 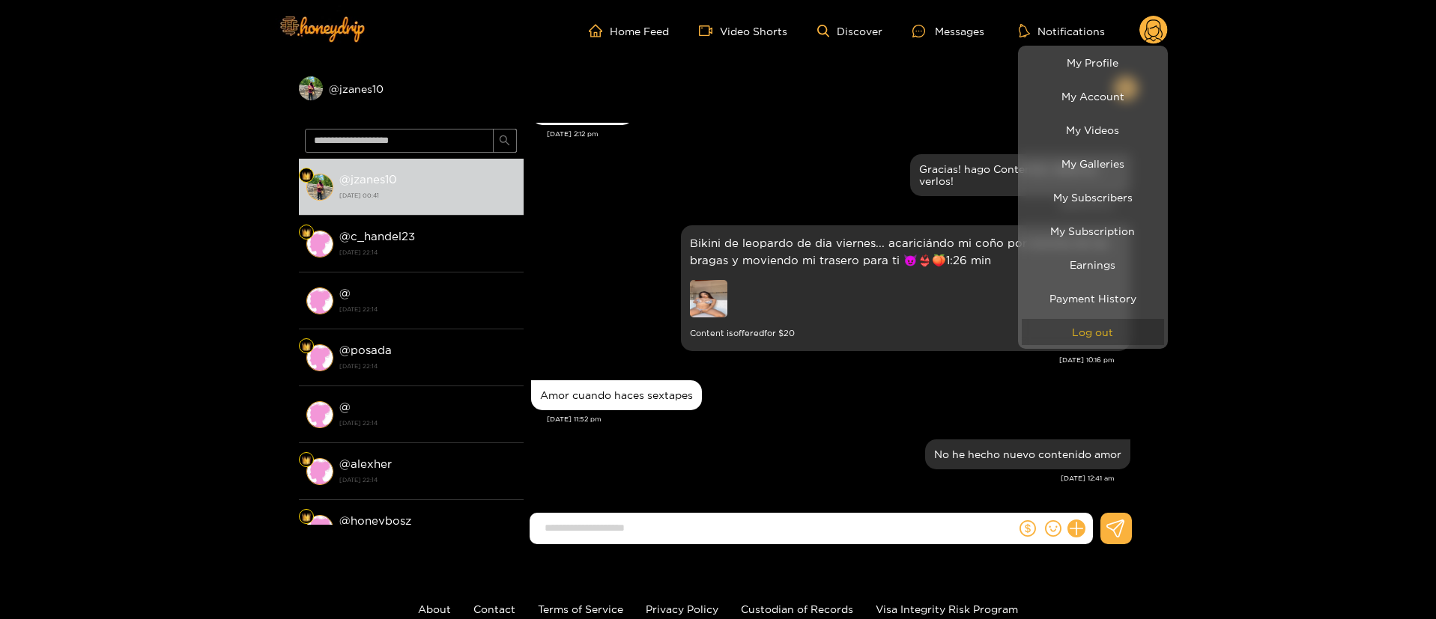 What do you see at coordinates (1093, 332) in the screenshot?
I see `button: Log out` at bounding box center [1093, 332].